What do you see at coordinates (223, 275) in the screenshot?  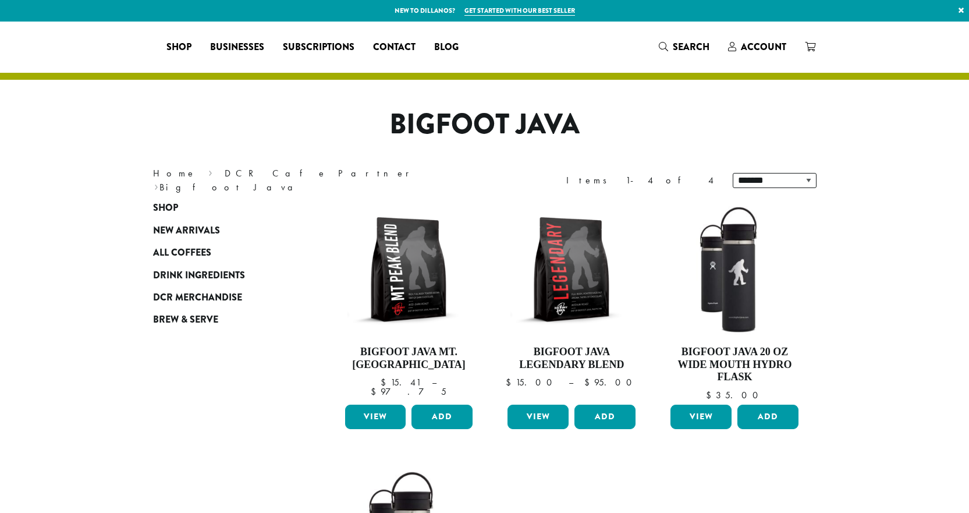 I see `a: Drink Ingredients` at bounding box center [223, 275].